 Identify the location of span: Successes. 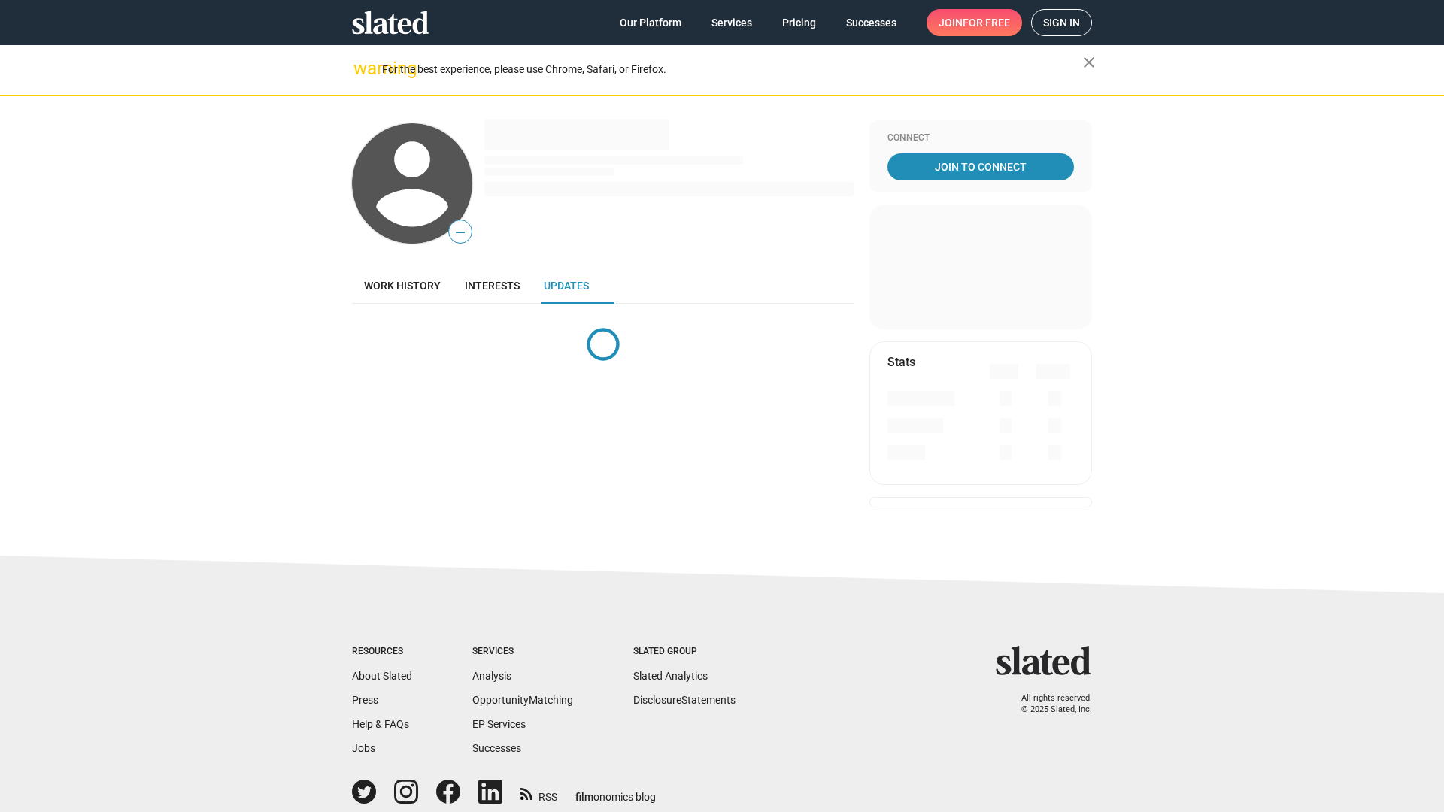
(871, 23).